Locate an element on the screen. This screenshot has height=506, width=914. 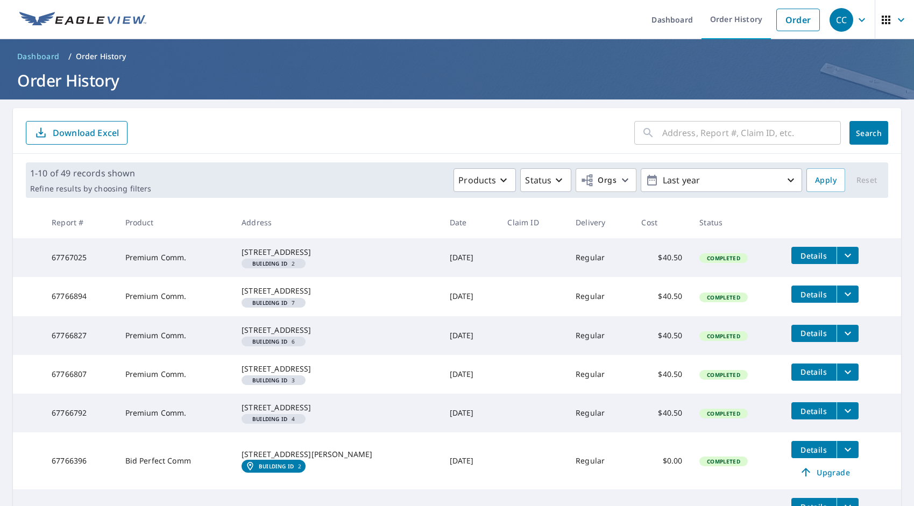
td: 67767025 is located at coordinates (80, 258).